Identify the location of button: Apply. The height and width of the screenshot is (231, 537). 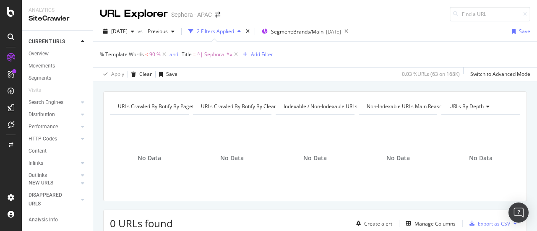
(112, 74).